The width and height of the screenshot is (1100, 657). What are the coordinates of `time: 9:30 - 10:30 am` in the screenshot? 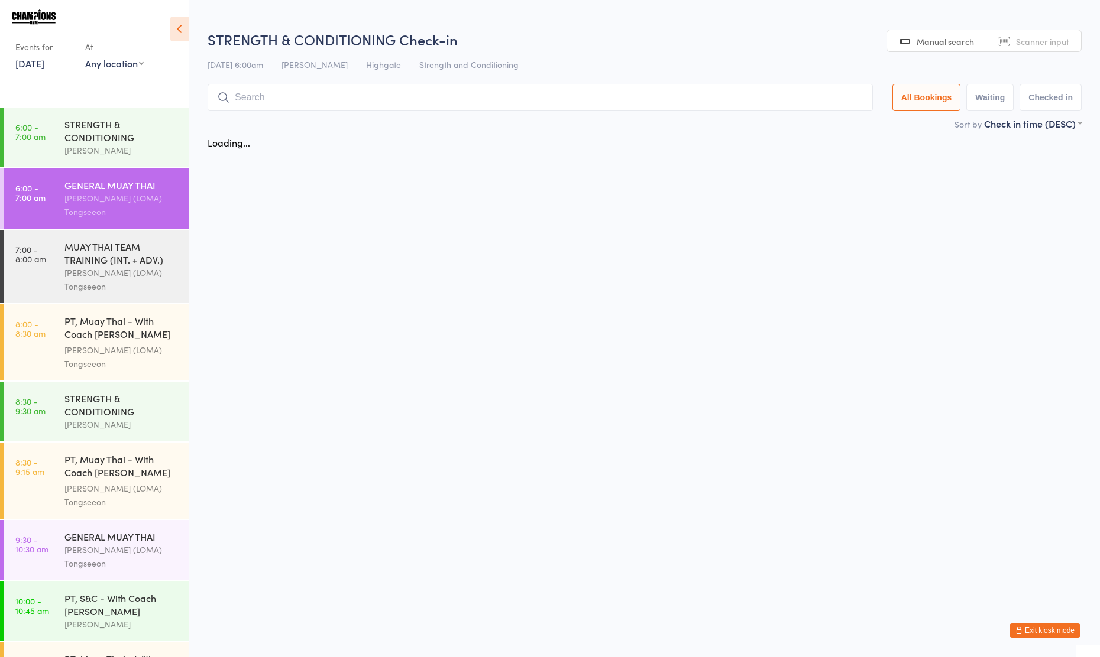 It's located at (32, 545).